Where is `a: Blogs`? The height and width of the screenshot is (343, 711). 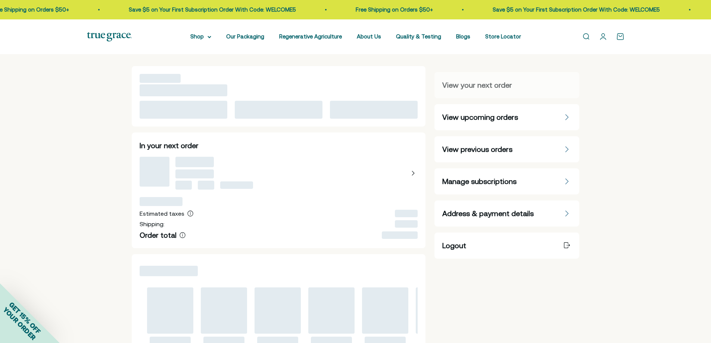 a: Blogs is located at coordinates (463, 36).